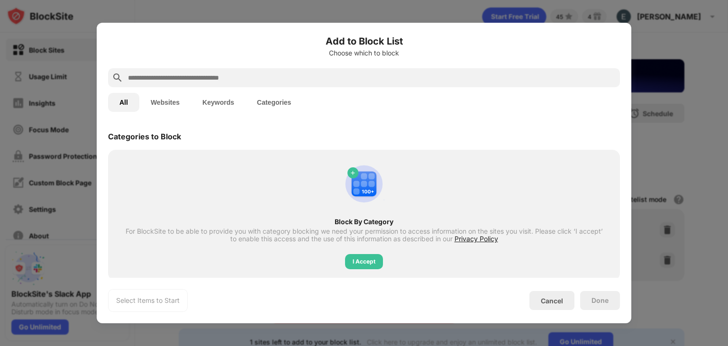 This screenshot has height=346, width=728. What do you see at coordinates (218, 102) in the screenshot?
I see `button: Keywords` at bounding box center [218, 102].